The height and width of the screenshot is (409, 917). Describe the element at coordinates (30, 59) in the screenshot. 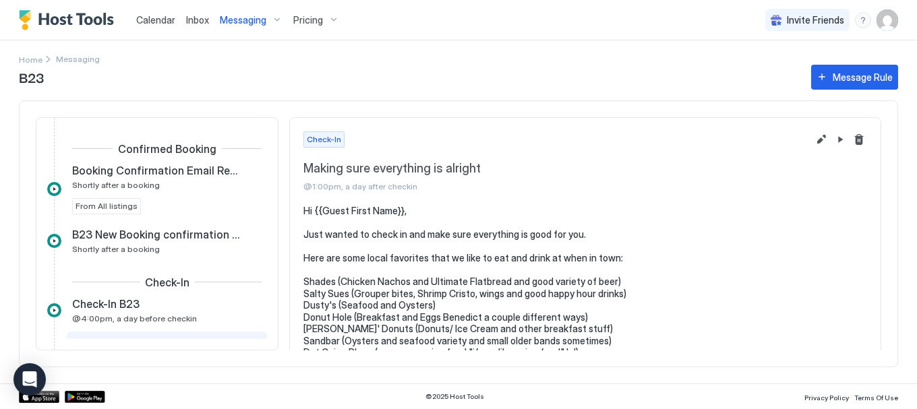

I see `div: Breadcrumb` at that location.